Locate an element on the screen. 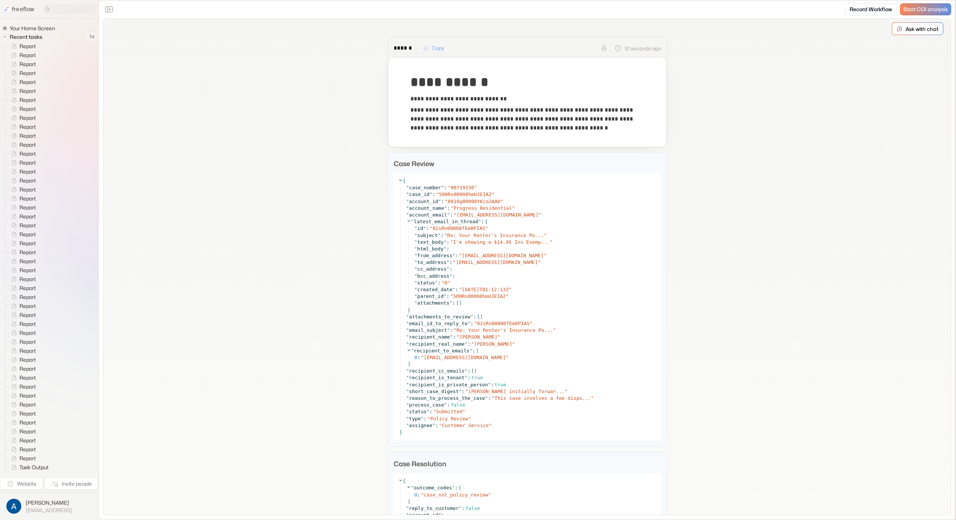 The width and height of the screenshot is (956, 520). span: recipient_name is located at coordinates (430, 337).